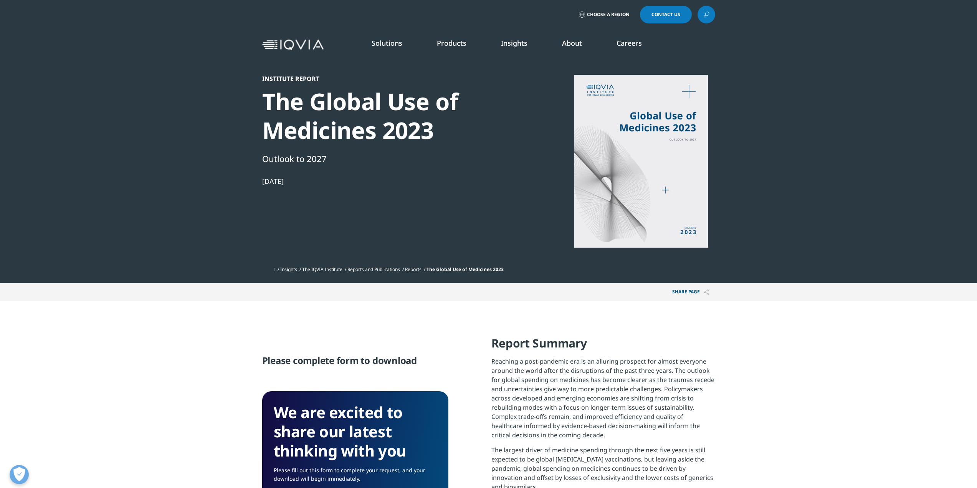 The height and width of the screenshot is (488, 977). What do you see at coordinates (691, 292) in the screenshot?
I see `p: Share PAGE` at bounding box center [691, 292].